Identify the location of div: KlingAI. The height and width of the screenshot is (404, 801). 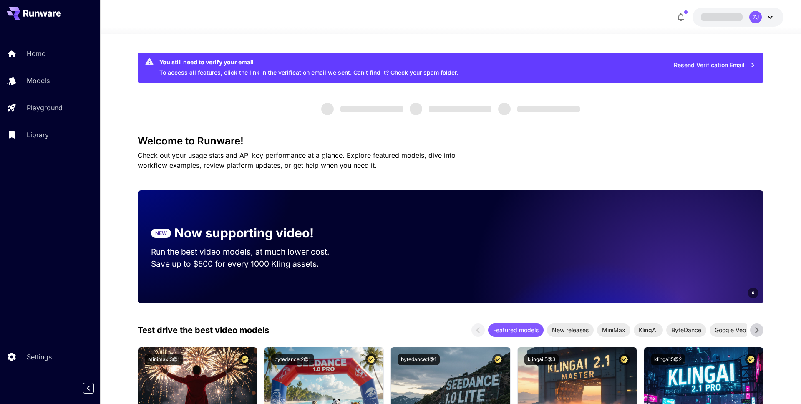
(649, 330).